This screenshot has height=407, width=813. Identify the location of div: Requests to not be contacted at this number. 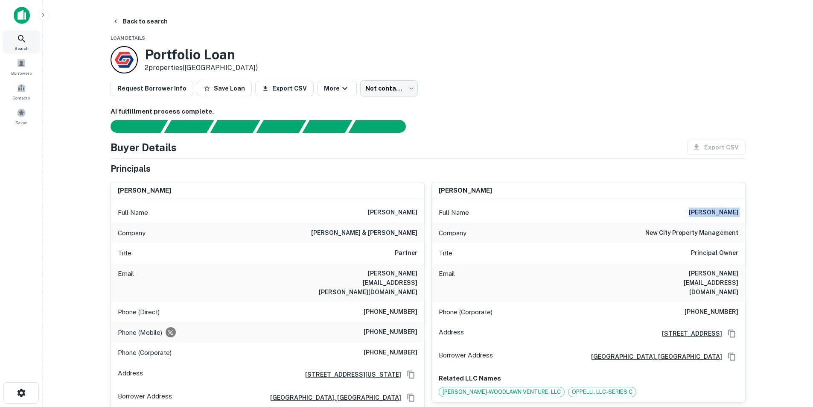
(171, 332).